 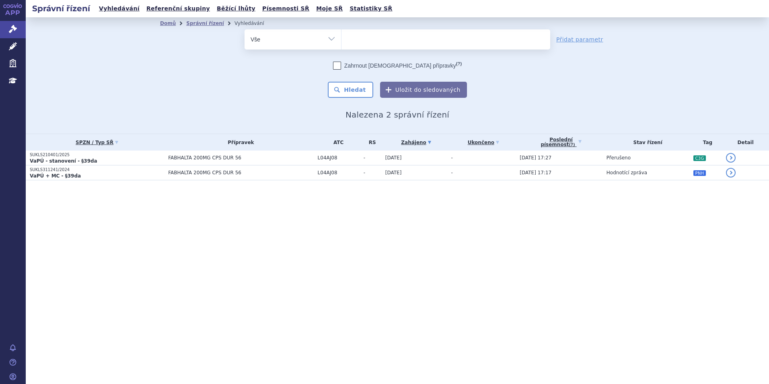 What do you see at coordinates (236, 8) in the screenshot?
I see `a: Běžící lhůty` at bounding box center [236, 8].